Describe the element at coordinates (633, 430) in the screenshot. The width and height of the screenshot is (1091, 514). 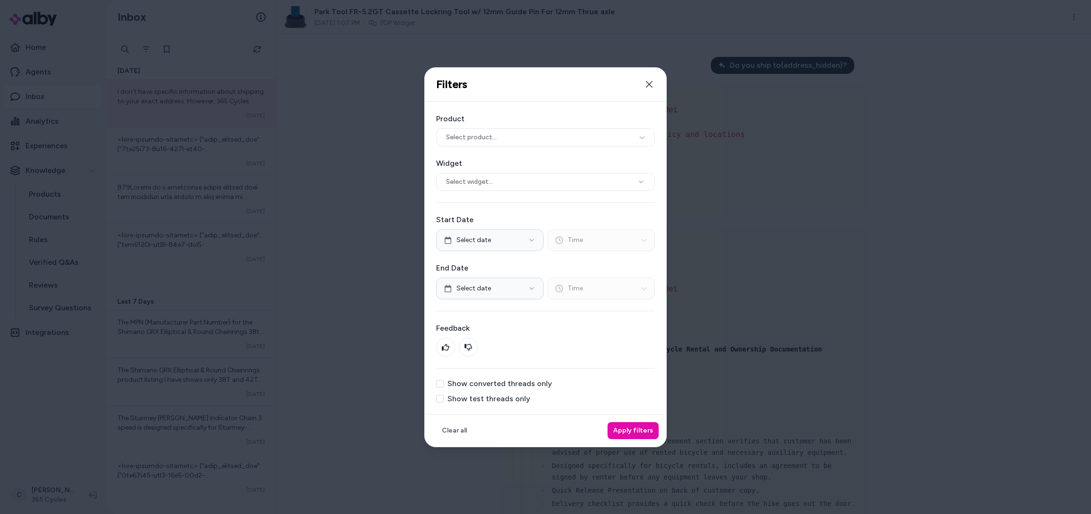
I see `button: Apply filters` at that location.